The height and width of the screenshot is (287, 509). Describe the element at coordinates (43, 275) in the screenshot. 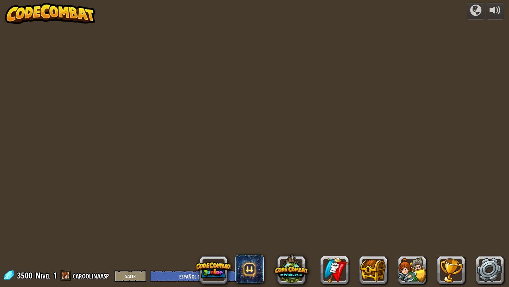

I see `span: Nivel` at that location.